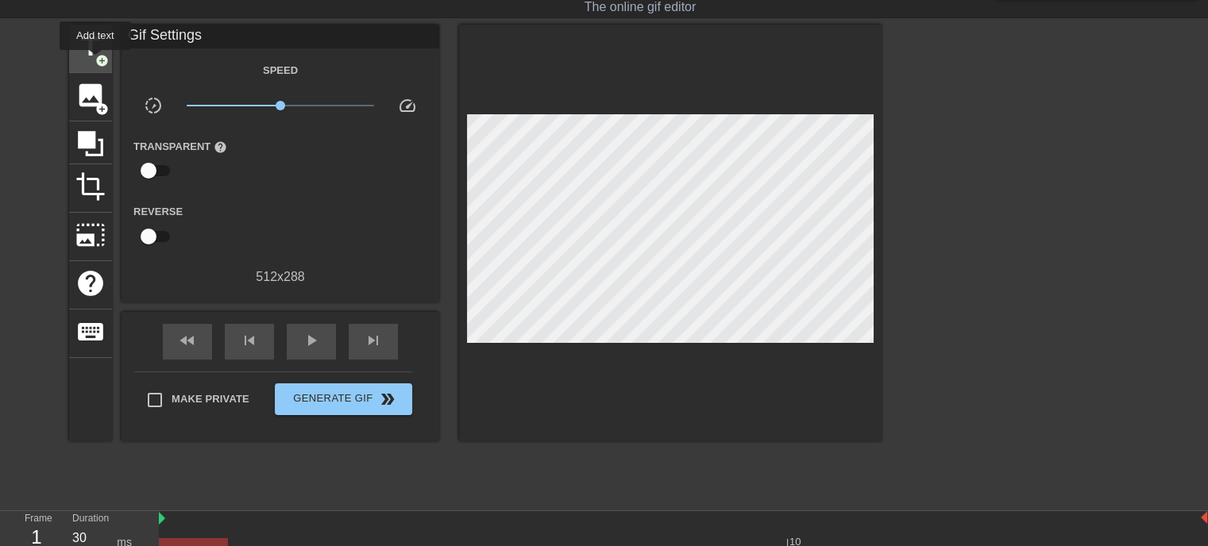 The width and height of the screenshot is (1208, 546). What do you see at coordinates (280, 71) in the screenshot?
I see `label: Speed` at bounding box center [280, 71].